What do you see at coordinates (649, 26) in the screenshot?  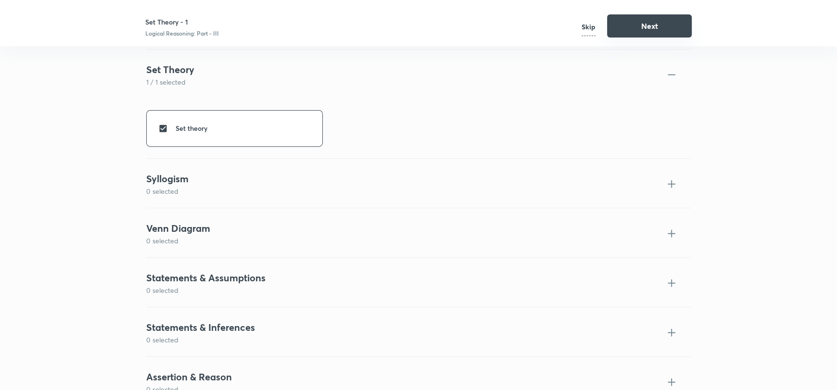 I see `button: Next` at bounding box center [649, 26].